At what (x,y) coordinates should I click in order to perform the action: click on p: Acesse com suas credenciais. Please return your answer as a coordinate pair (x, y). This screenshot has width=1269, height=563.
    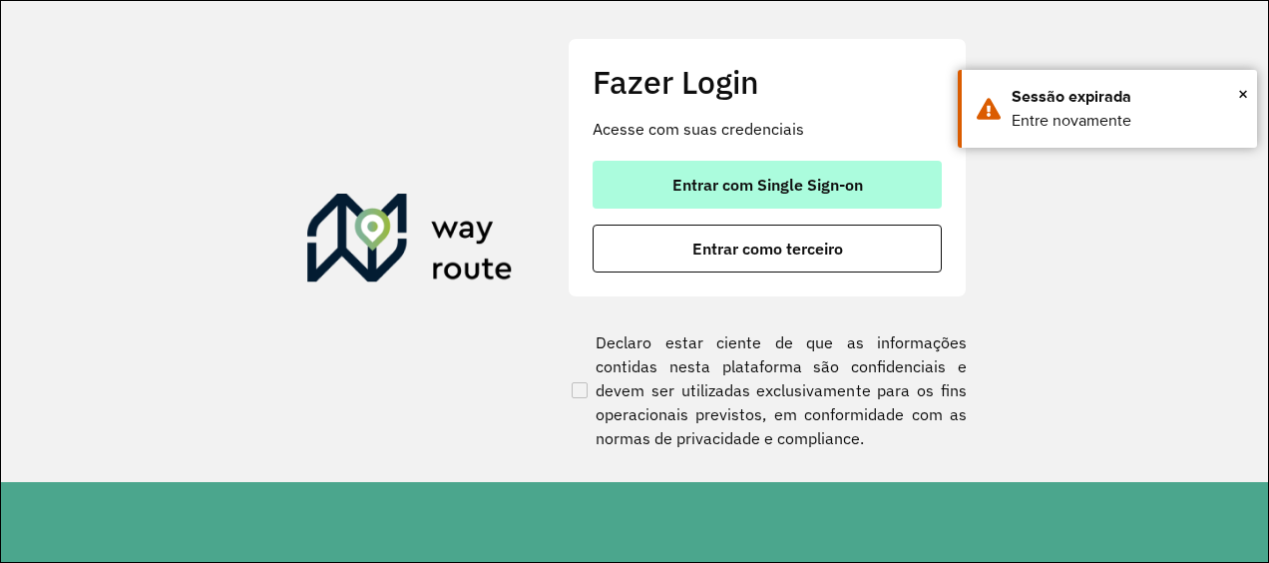
    Looking at the image, I should click on (767, 129).